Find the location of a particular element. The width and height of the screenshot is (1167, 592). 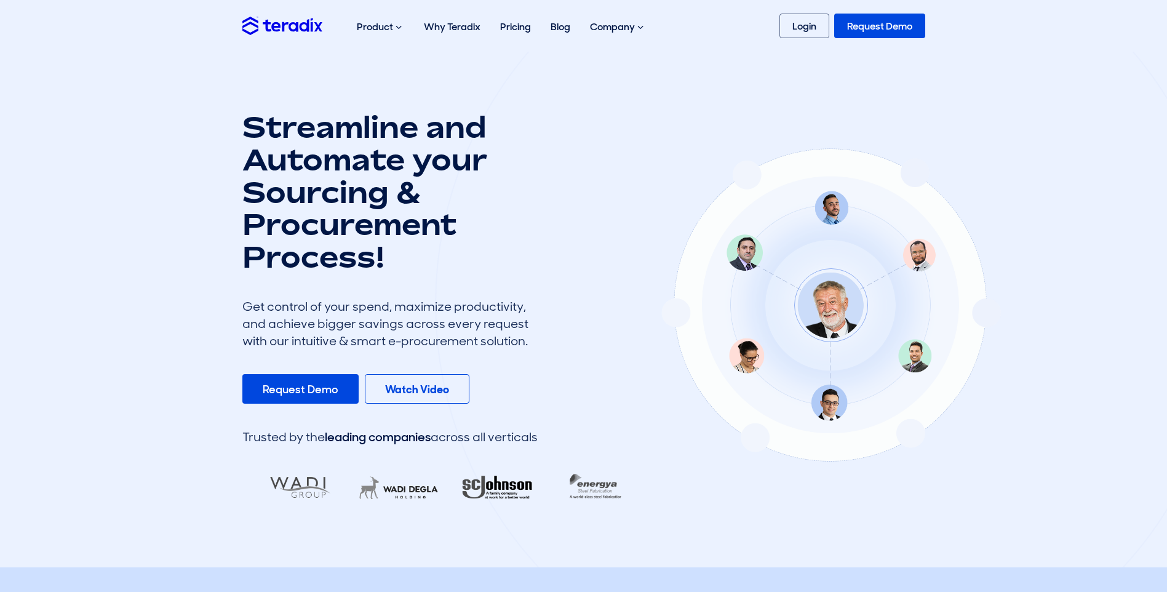

div: Trusted by the across all verticals is located at coordinates (390, 437).